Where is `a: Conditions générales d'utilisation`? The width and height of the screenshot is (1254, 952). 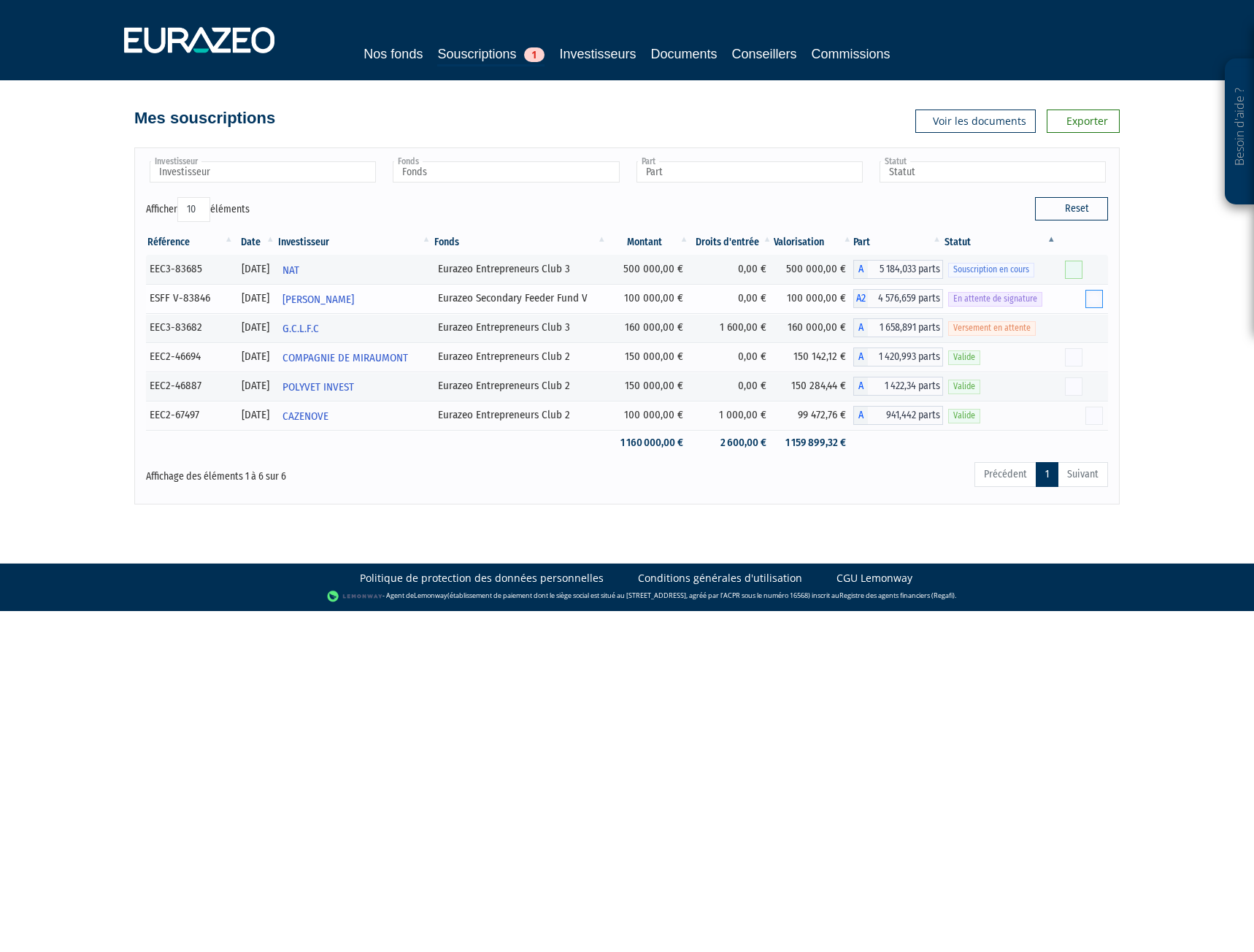
a: Conditions générales d'utilisation is located at coordinates (720, 578).